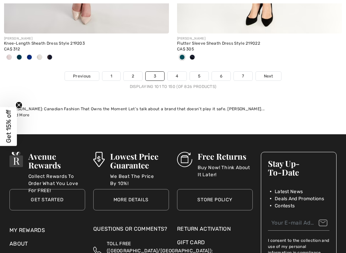  Describe the element at coordinates (47, 245) in the screenshot. I see `div: About` at that location.